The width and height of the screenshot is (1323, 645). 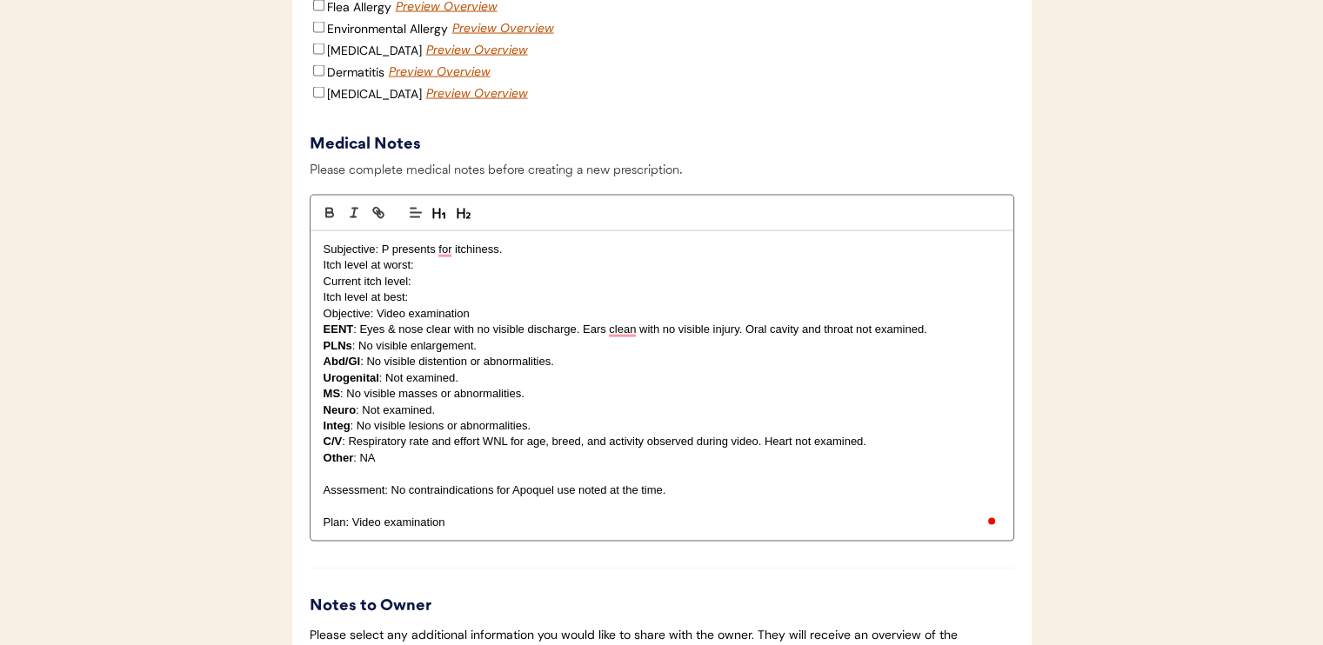 I want to click on p: Assessment: No contraindications for Apoquel use noted at the time., so click(x=662, y=491).